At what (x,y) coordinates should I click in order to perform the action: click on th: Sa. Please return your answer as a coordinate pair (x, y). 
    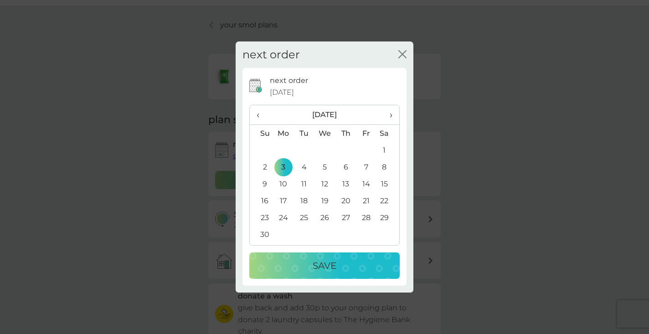
    Looking at the image, I should click on (388, 134).